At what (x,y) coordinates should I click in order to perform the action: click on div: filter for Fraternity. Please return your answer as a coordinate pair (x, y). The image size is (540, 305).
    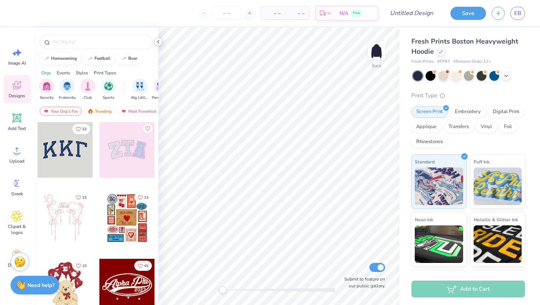
    Looking at the image, I should click on (67, 89).